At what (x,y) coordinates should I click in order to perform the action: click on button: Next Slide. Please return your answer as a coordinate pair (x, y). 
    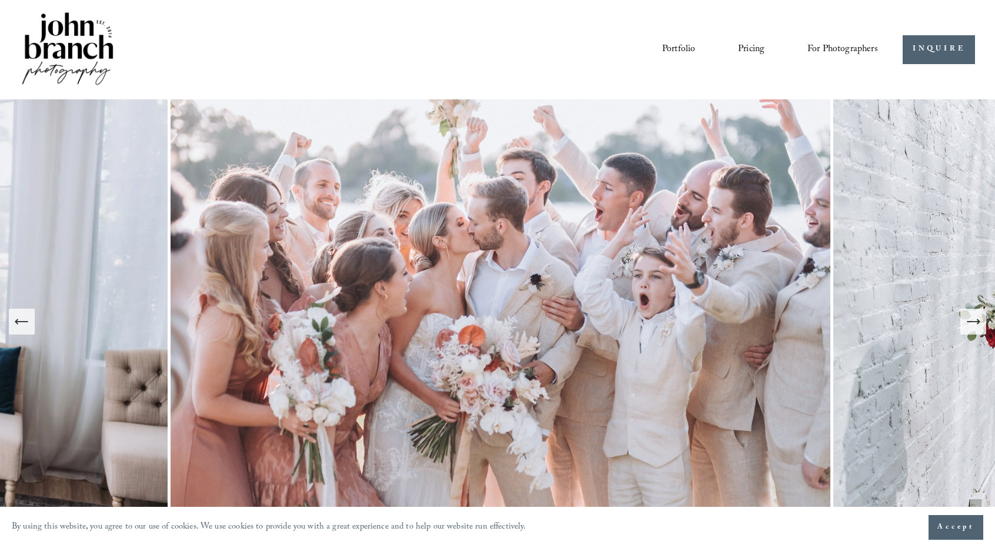
    Looking at the image, I should click on (974, 322).